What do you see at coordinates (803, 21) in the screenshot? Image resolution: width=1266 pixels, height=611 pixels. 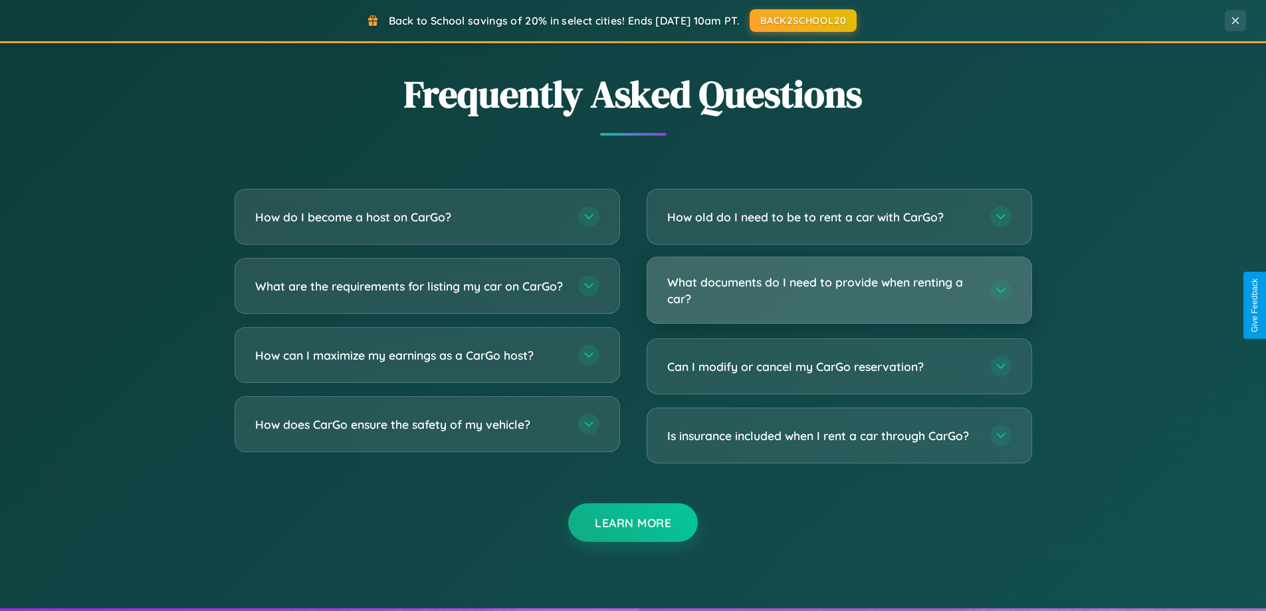 I see `button: BACK2SCHOOL20` at bounding box center [803, 21].